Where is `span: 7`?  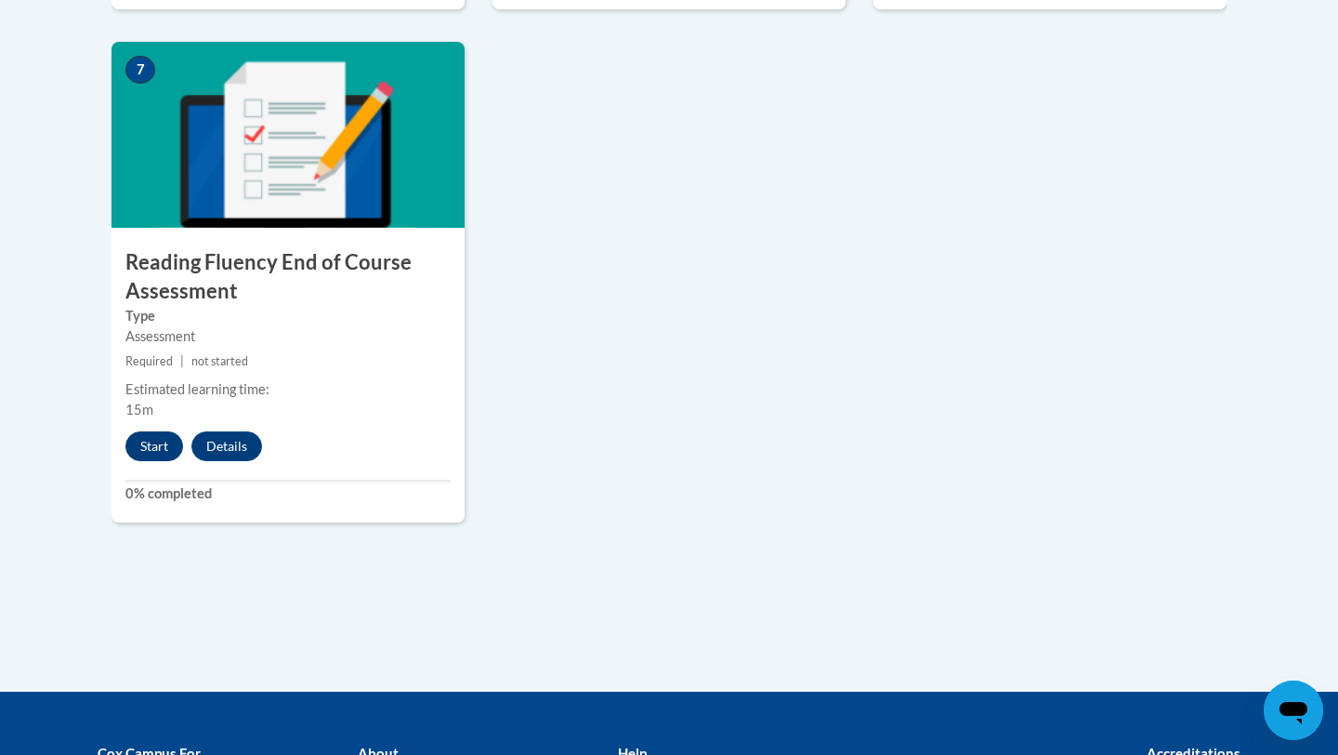
span: 7 is located at coordinates (140, 70).